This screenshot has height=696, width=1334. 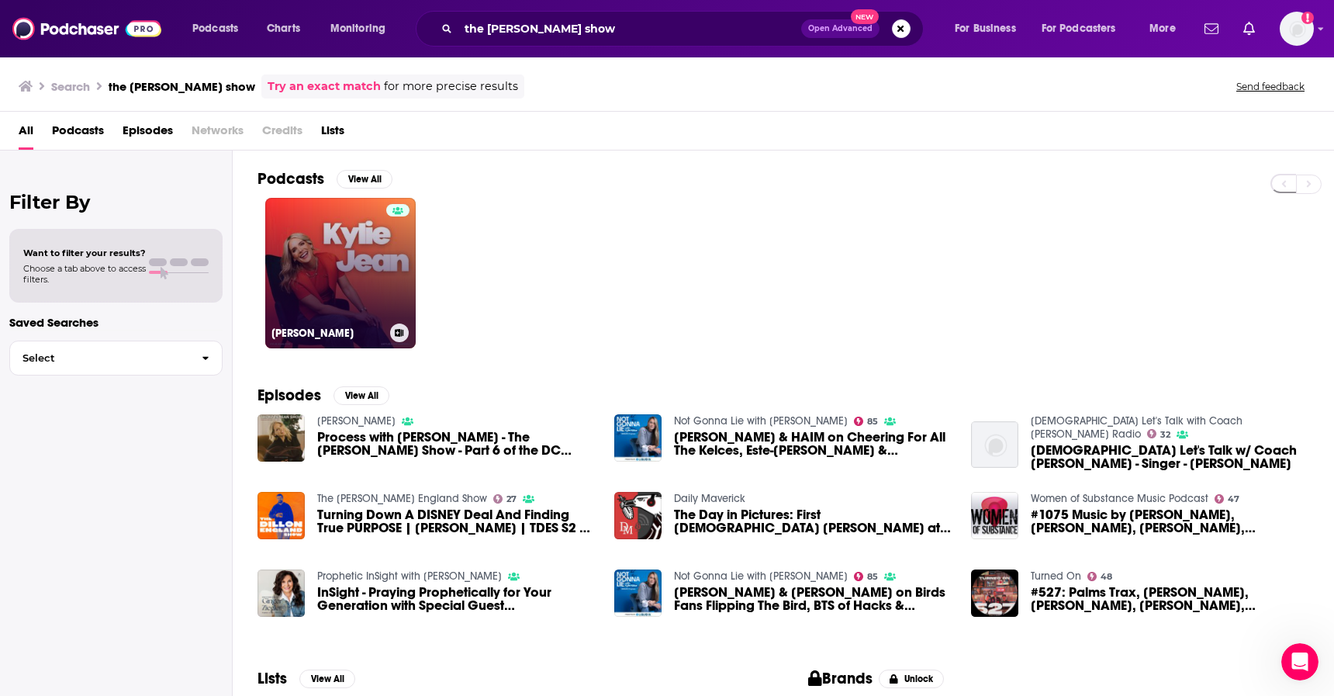 I want to click on a: Ladies Let's Talk with Coach Jeanna Radio, so click(x=1136, y=427).